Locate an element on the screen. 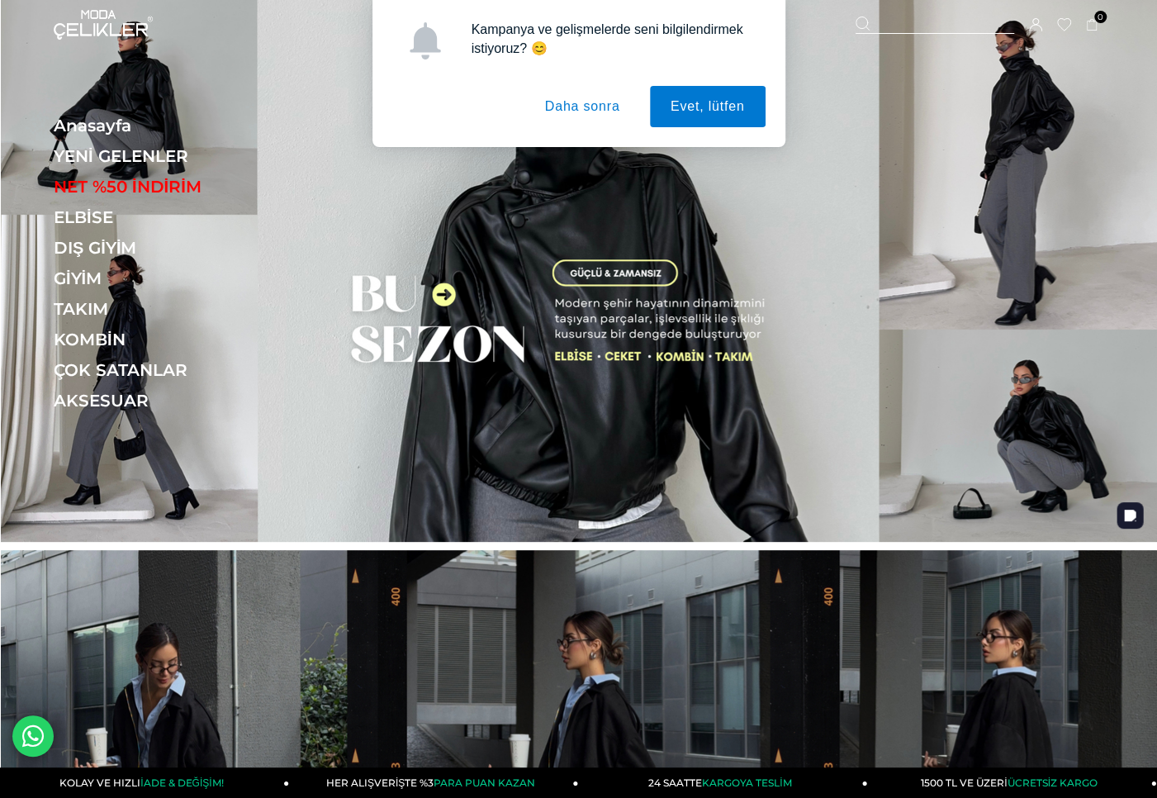 The height and width of the screenshot is (798, 1157). div: Kampanya ve gelişmelerde seni bilgilendirmek istiyoruz? 😊 is located at coordinates (612, 39).